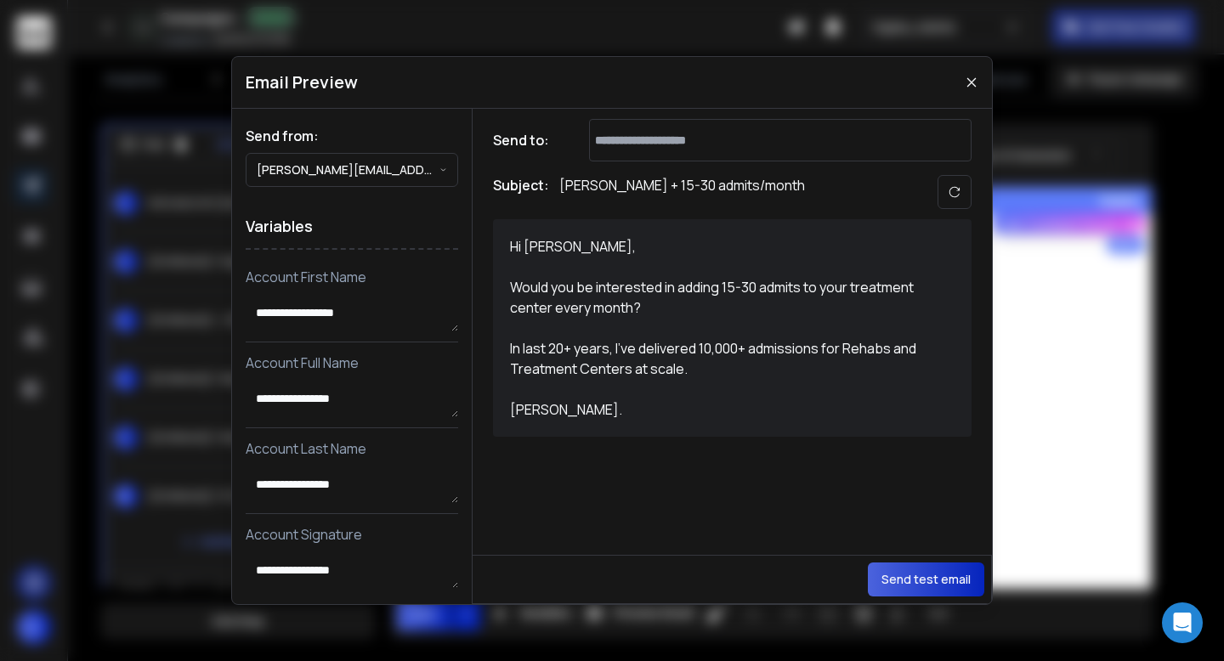 The image size is (1224, 661). Describe the element at coordinates (352, 277) in the screenshot. I see `p: Account First Name` at that location.